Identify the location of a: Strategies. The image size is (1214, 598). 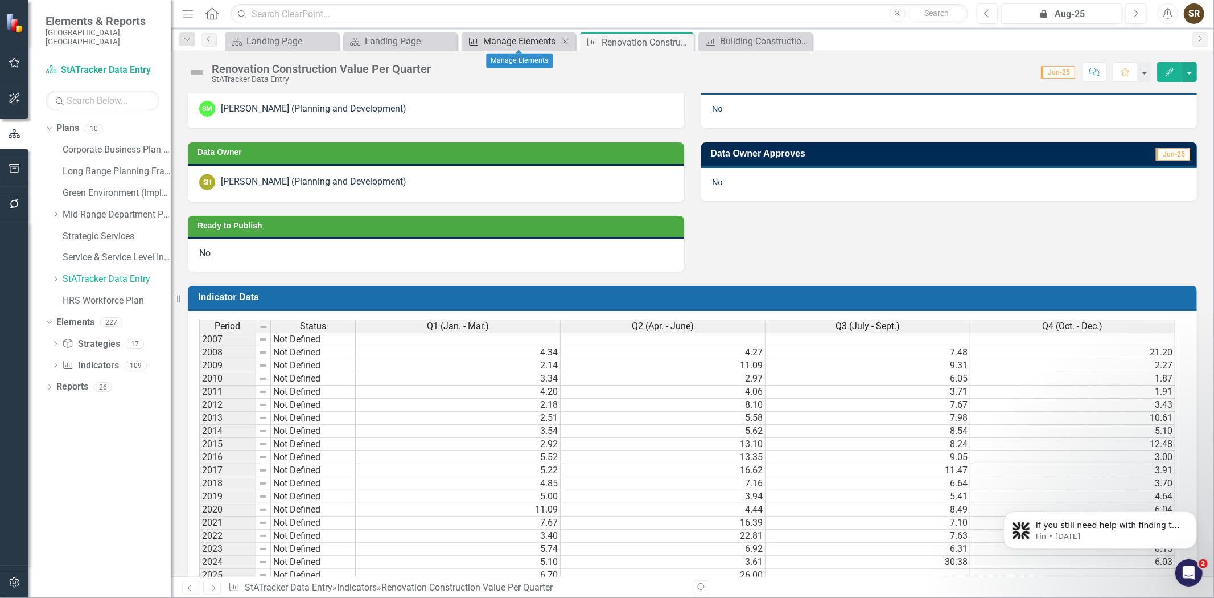
(91, 344).